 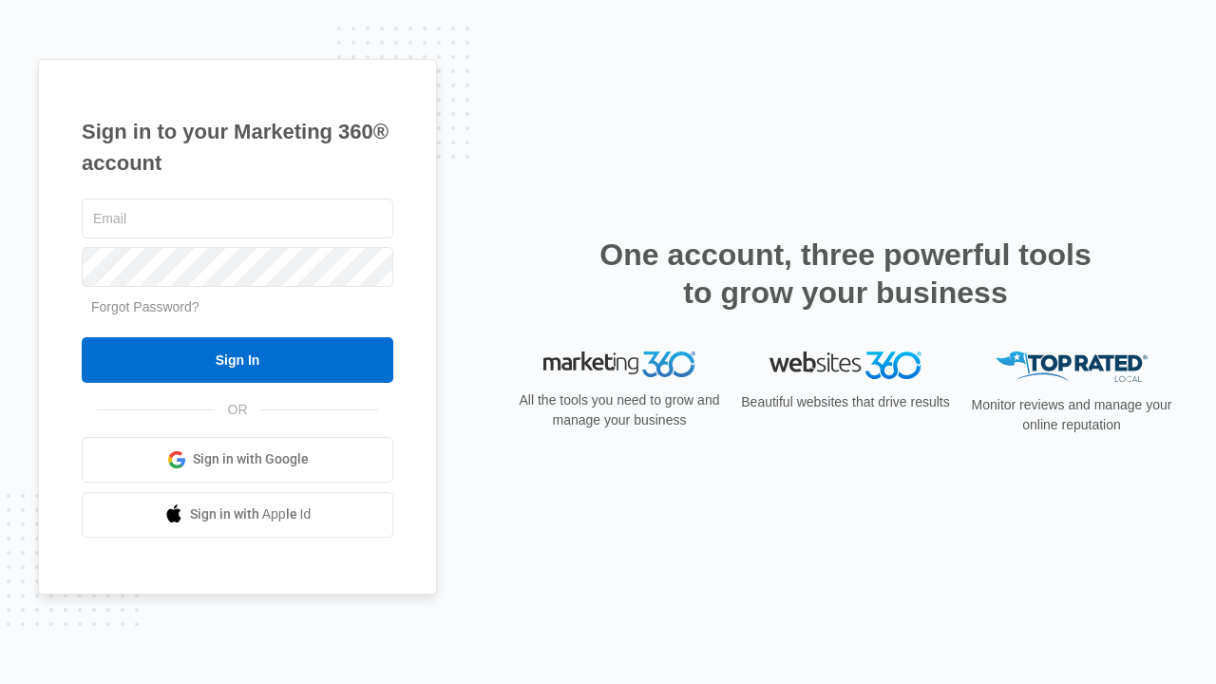 I want to click on span: OR, so click(x=237, y=409).